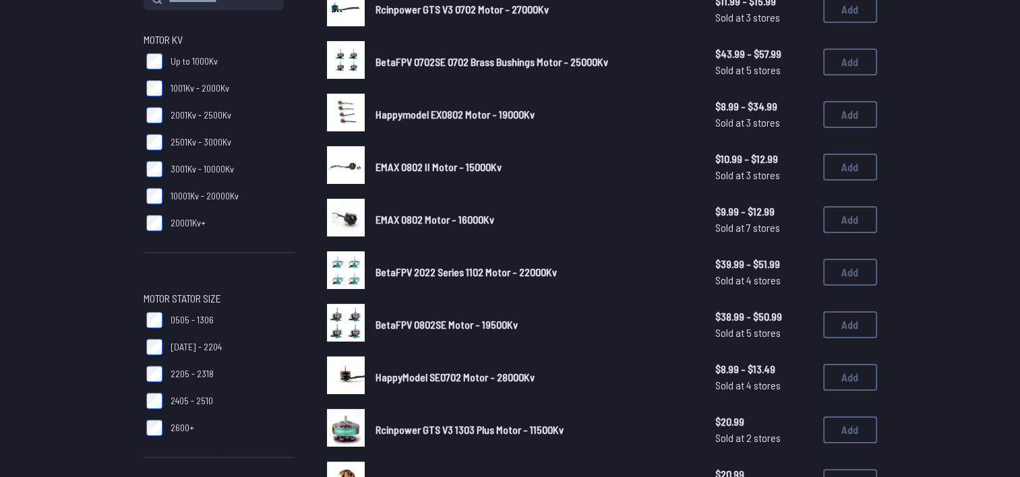  I want to click on span: $20.99, so click(764, 422).